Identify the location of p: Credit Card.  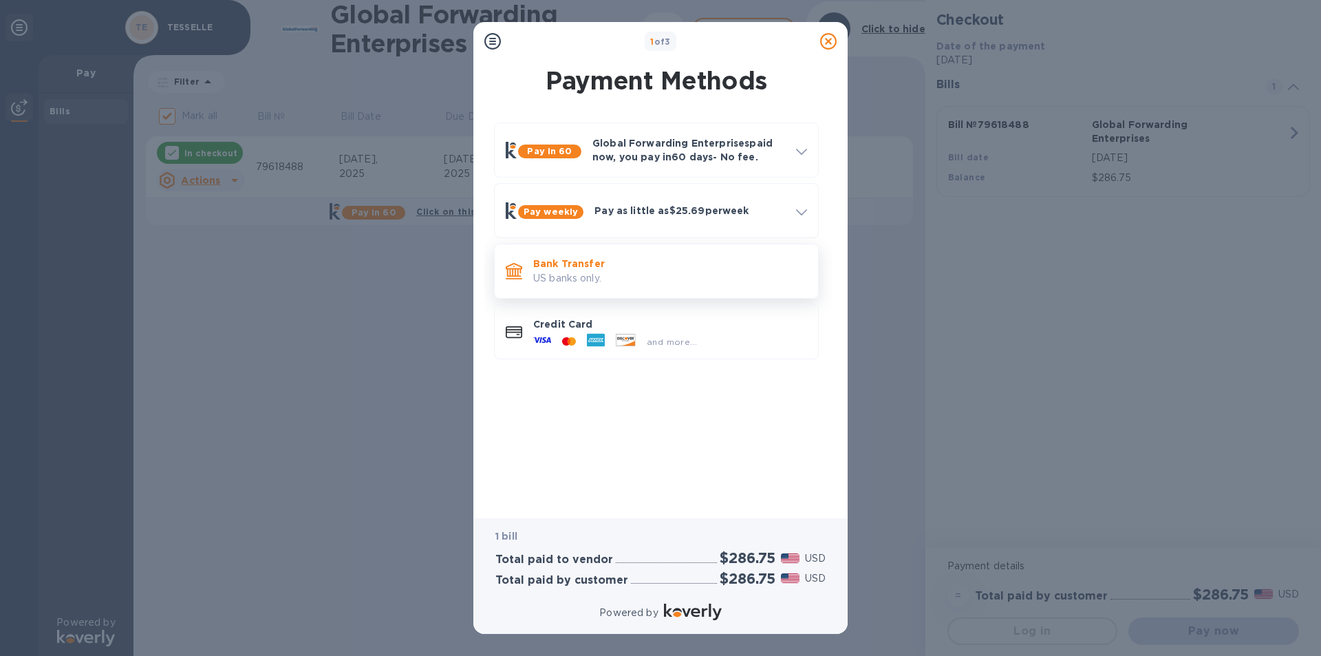
(670, 324).